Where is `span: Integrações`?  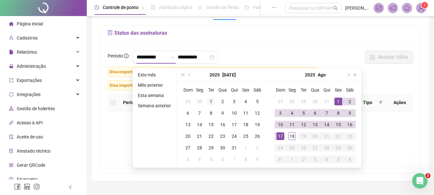
span: Integrações is located at coordinates (29, 94).